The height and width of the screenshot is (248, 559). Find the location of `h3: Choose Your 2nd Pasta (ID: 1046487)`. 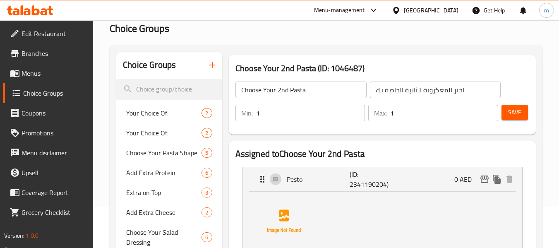

h3: Choose Your 2nd Pasta (ID: 1046487) is located at coordinates (383, 68).